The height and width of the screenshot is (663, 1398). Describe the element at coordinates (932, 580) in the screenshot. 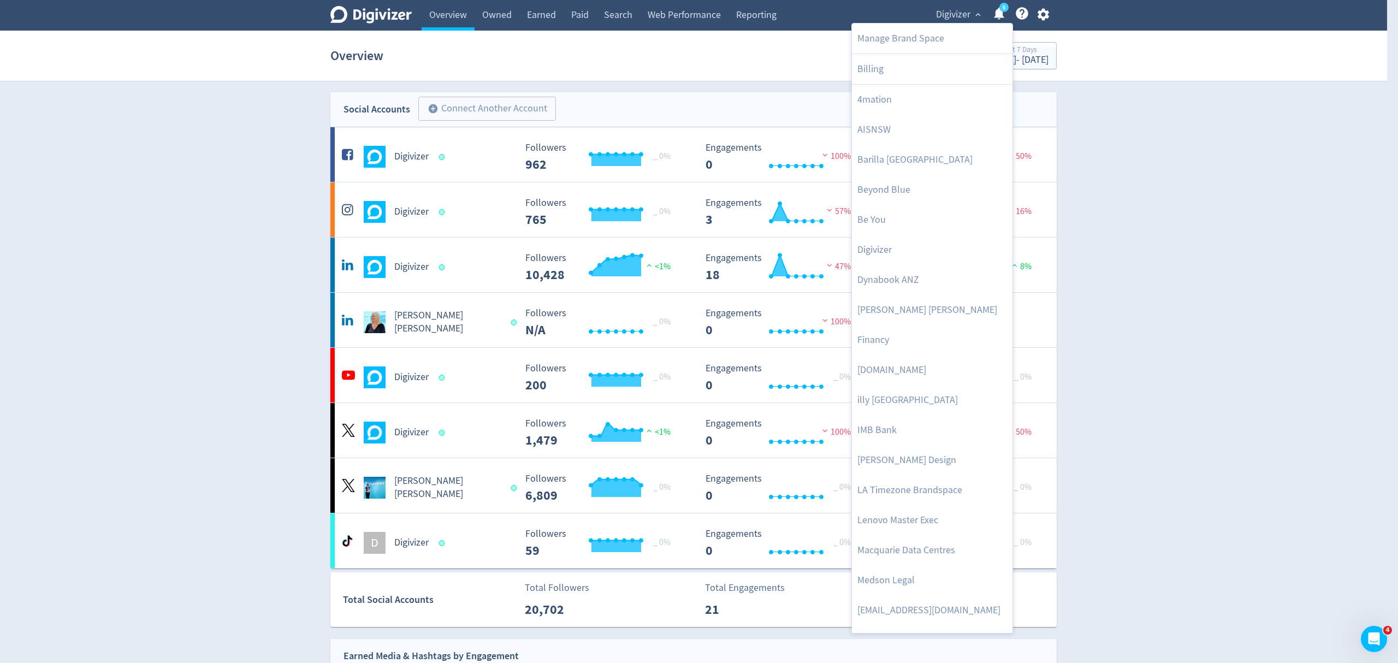

I see `a: Medson Legal` at that location.